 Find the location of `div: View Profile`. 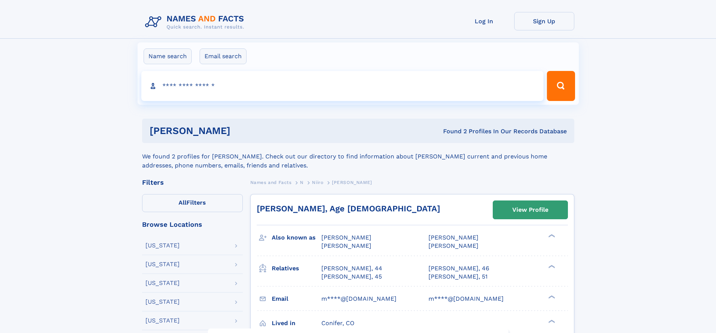

div: View Profile is located at coordinates (530, 210).